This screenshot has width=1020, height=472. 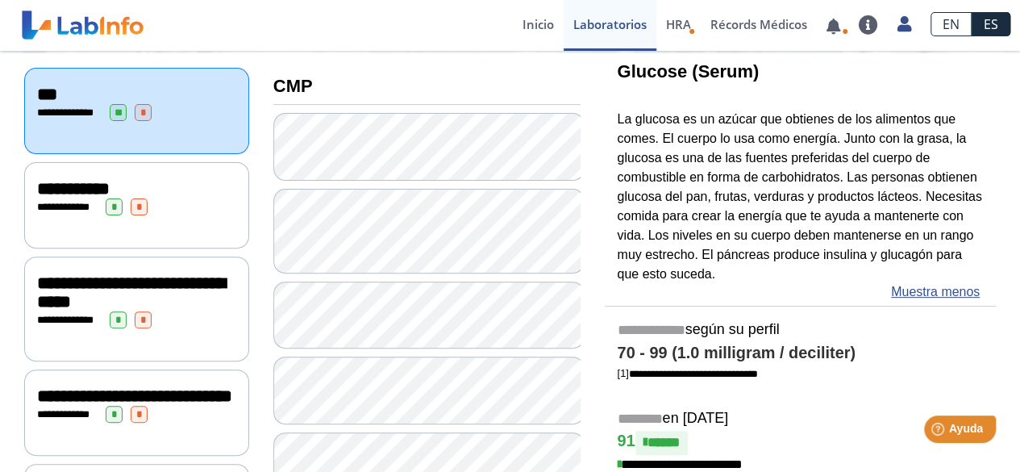 I want to click on a: EN, so click(x=951, y=24).